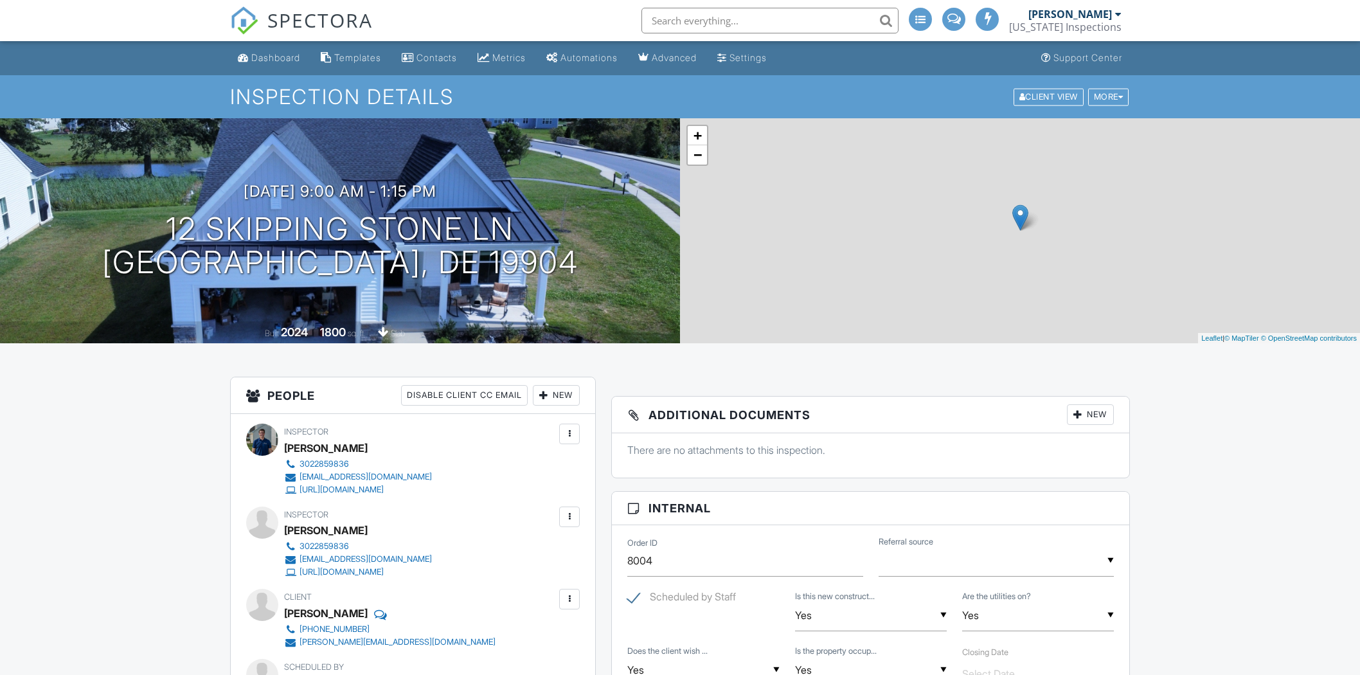 This screenshot has width=1360, height=675. What do you see at coordinates (1049, 96) in the screenshot?
I see `div: Client View` at bounding box center [1049, 96].